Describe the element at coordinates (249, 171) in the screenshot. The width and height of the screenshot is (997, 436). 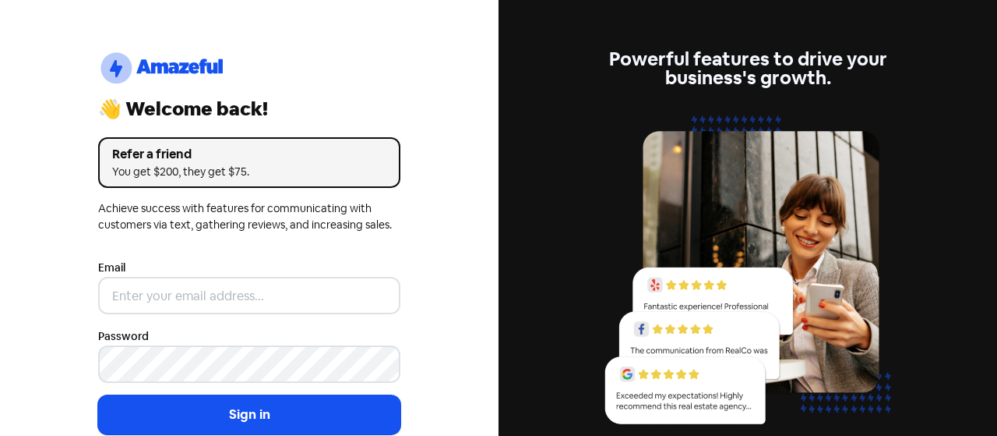
I see `div: You get $200, they get $75.` at that location.